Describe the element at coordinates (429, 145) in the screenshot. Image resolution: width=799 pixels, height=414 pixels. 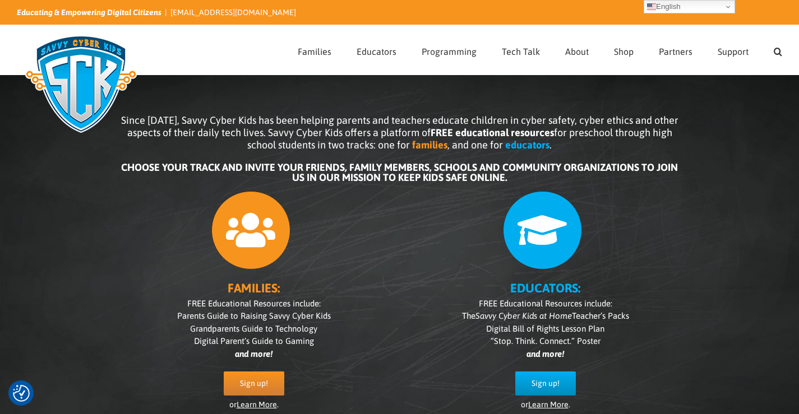
I see `b: families` at that location.